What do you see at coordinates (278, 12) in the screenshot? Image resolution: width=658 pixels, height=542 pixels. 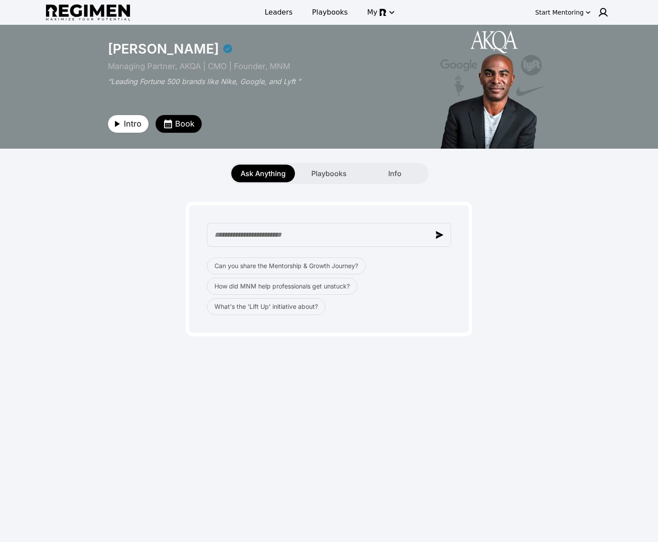 I see `span: Leaders` at bounding box center [278, 12].